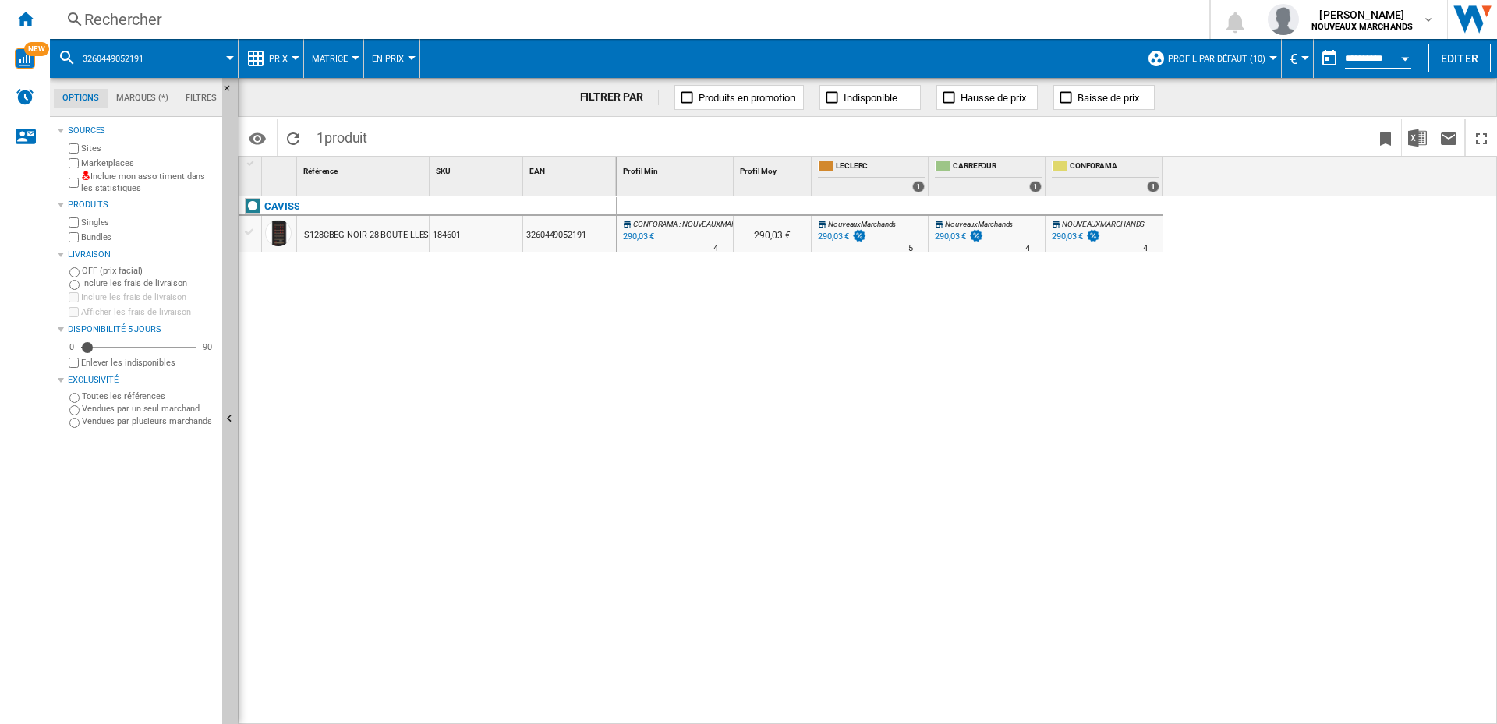  What do you see at coordinates (149, 408) in the screenshot?
I see `label: Vendues par un seul marchand` at bounding box center [149, 408].